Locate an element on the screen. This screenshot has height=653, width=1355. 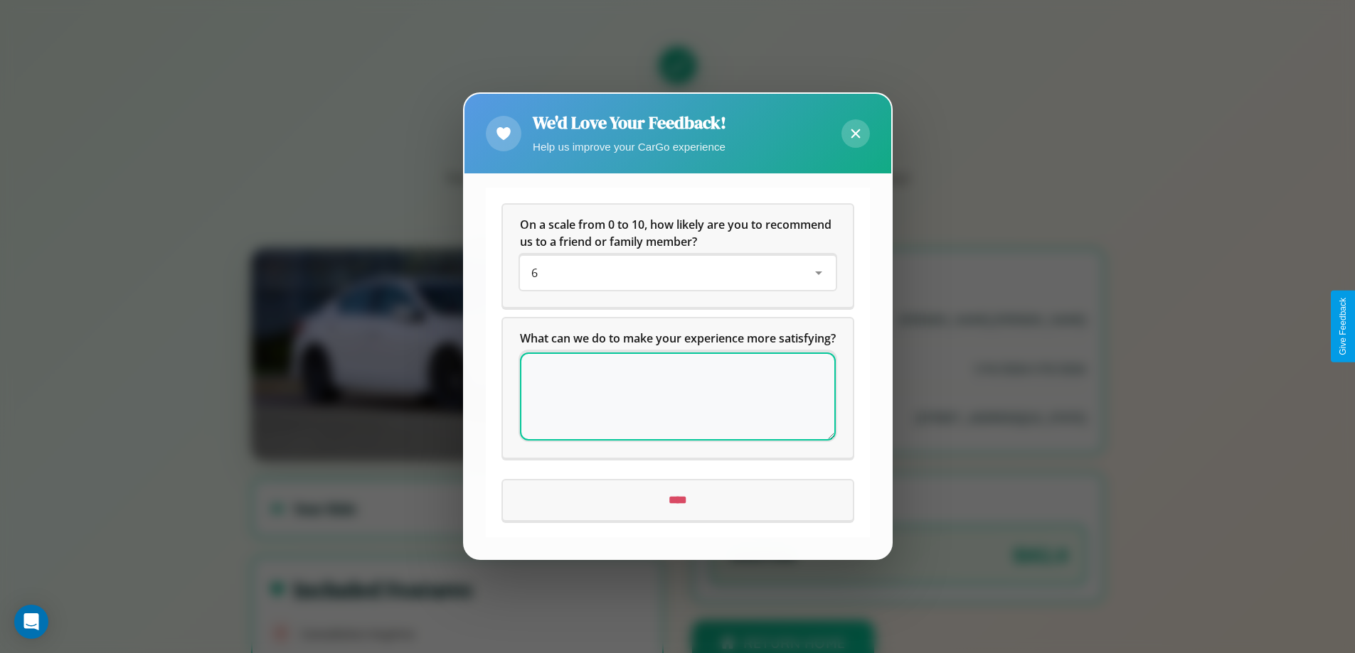
div: Give Feedback is located at coordinates (1342, 326).